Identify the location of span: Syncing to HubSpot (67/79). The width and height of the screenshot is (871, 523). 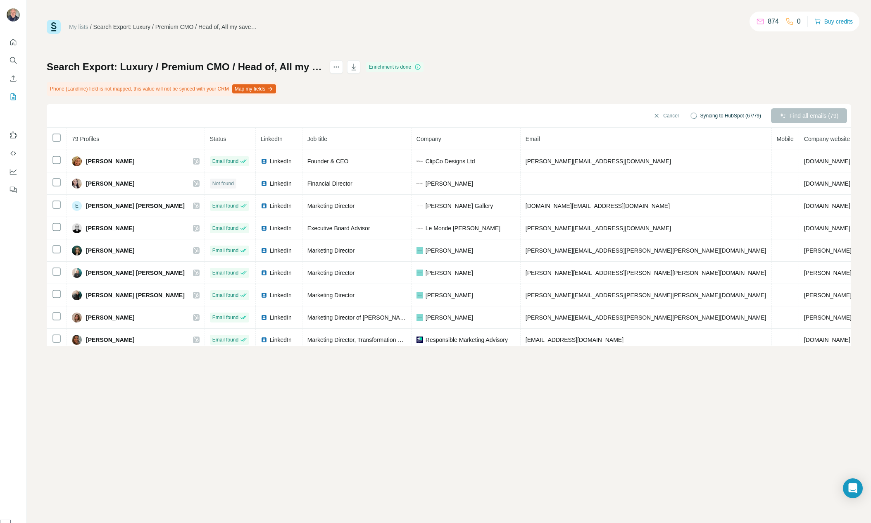
(731, 116).